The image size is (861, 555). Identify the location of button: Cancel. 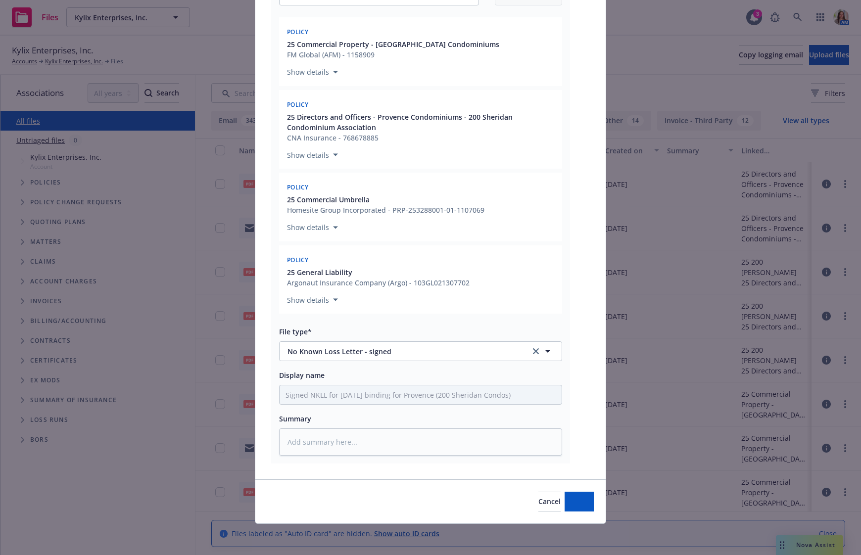
(549, 502).